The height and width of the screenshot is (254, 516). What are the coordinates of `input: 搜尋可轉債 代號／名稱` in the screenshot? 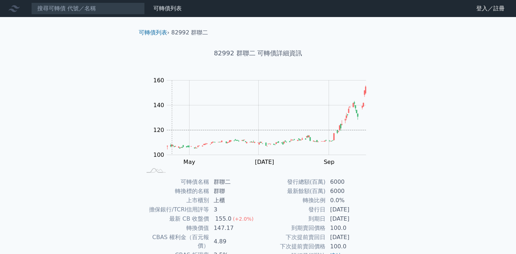 It's located at (88, 9).